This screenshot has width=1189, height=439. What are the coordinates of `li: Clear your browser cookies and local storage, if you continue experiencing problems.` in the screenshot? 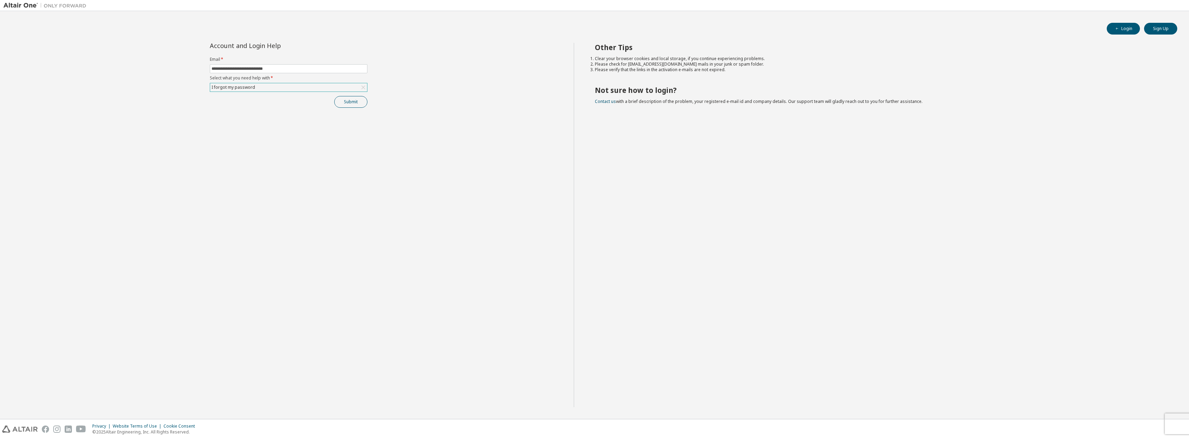 It's located at (880, 59).